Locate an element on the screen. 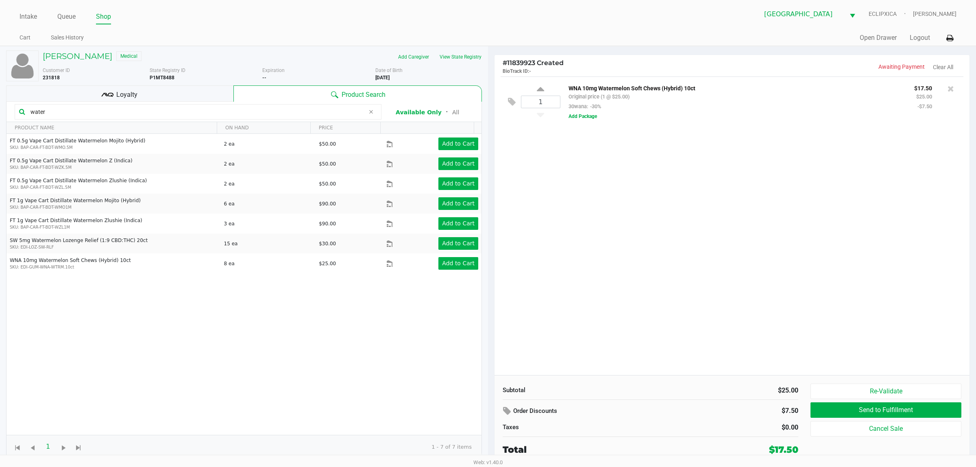 Image resolution: width=976 pixels, height=467 pixels. div: Taxes is located at coordinates (573, 427).